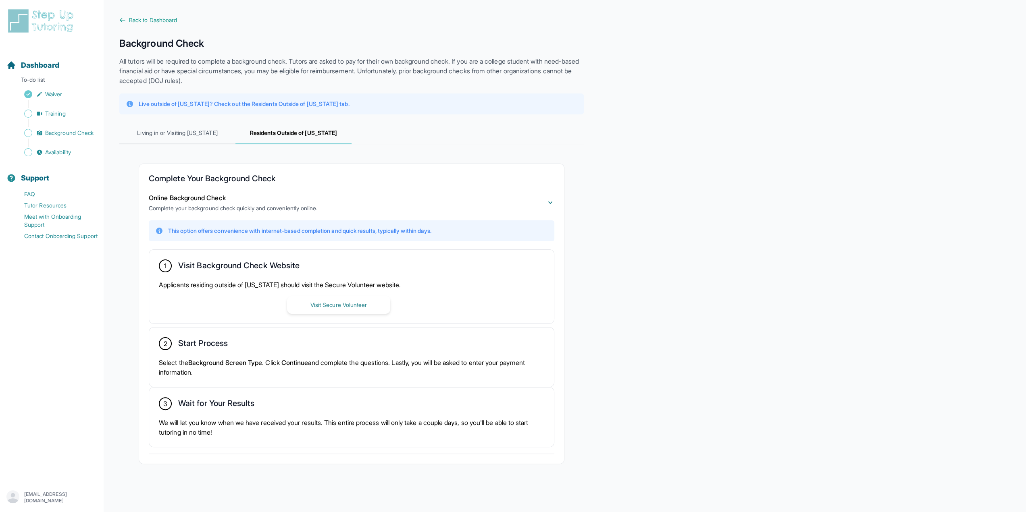 The width and height of the screenshot is (1026, 512). What do you see at coordinates (54, 94) in the screenshot?
I see `a: Waiver` at bounding box center [54, 94].